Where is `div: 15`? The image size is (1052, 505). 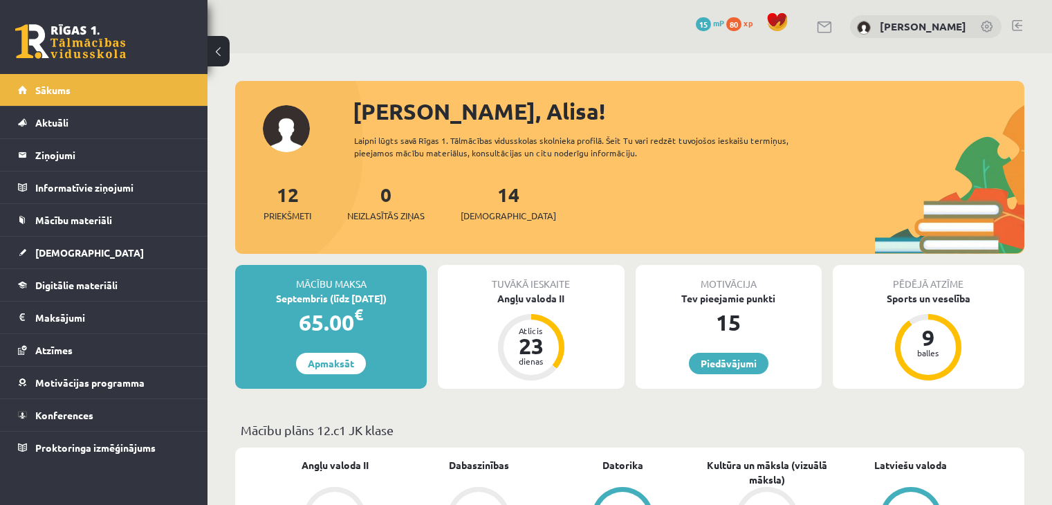 div: 15 is located at coordinates (728, 322).